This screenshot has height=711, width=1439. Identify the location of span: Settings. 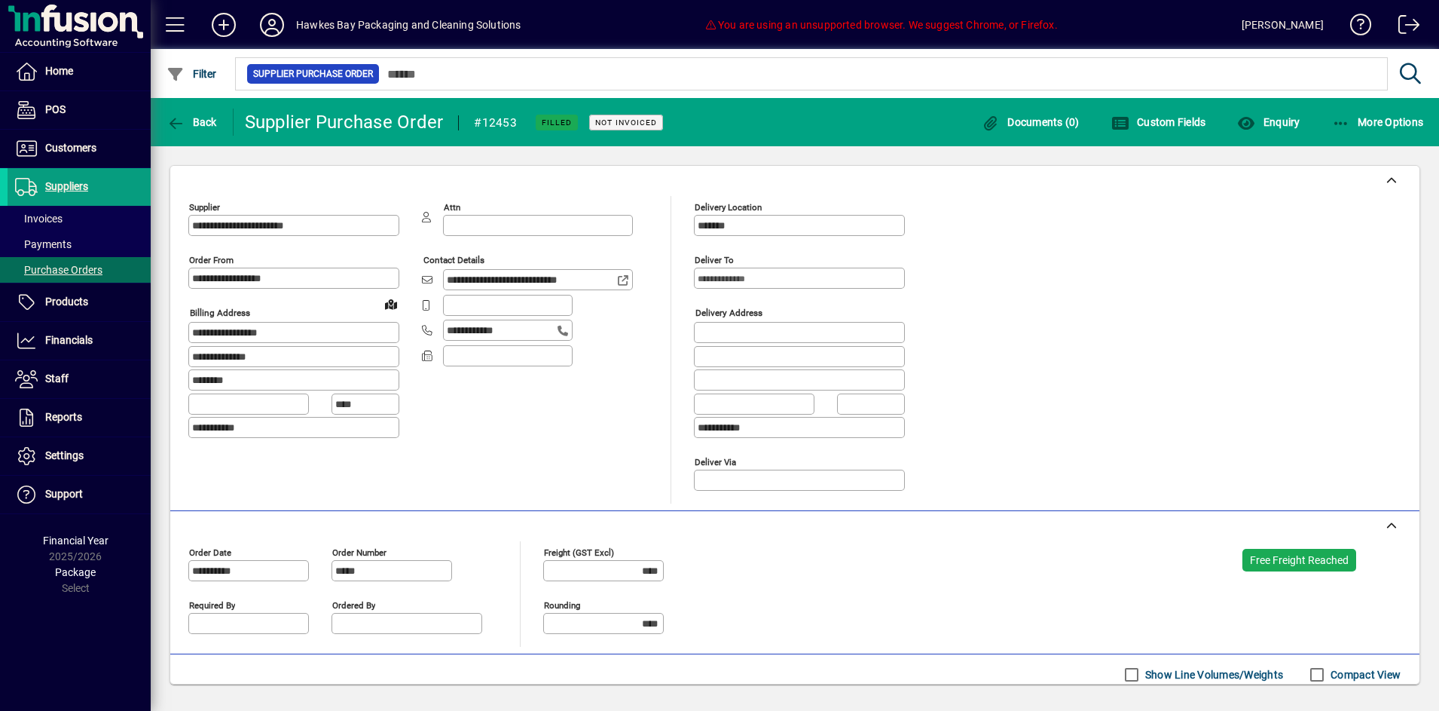
(64, 455).